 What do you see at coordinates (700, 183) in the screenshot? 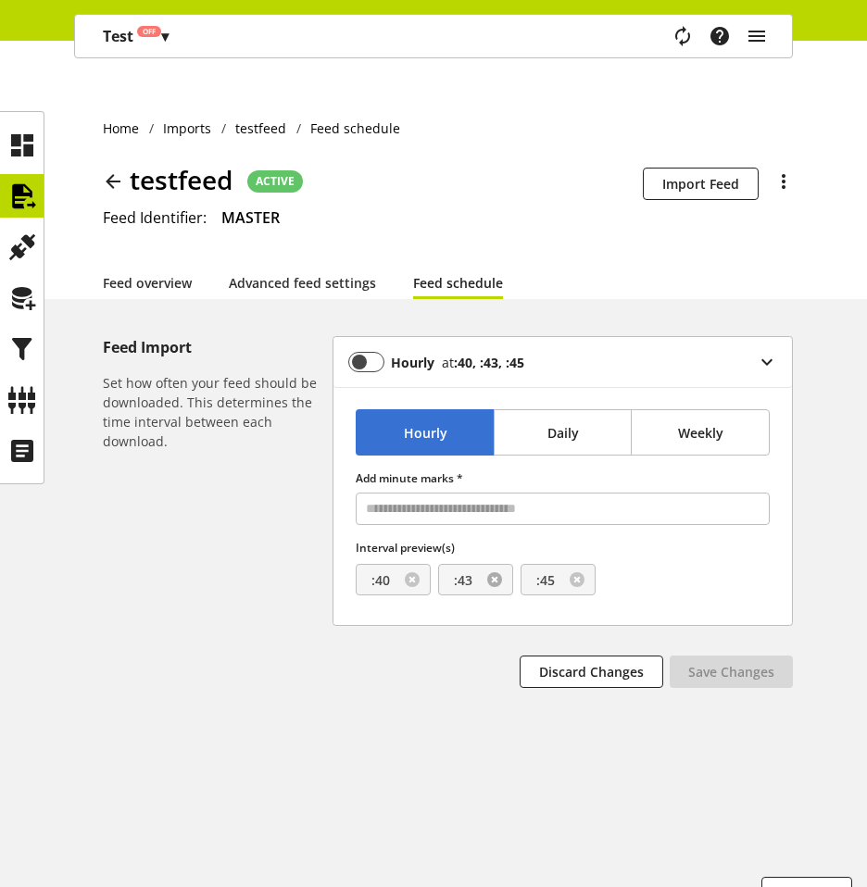
I see `span: Import Feed` at bounding box center [700, 183].